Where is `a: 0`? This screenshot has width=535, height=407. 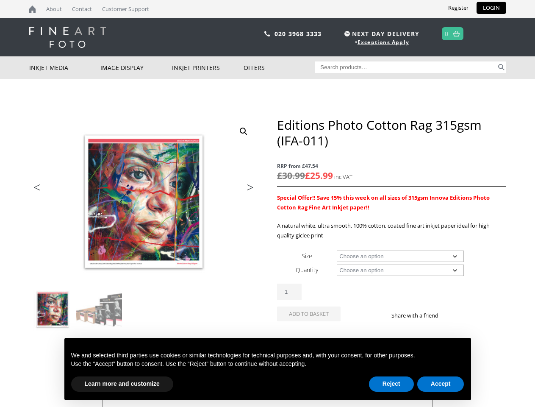 a: 0 is located at coordinates (447, 33).